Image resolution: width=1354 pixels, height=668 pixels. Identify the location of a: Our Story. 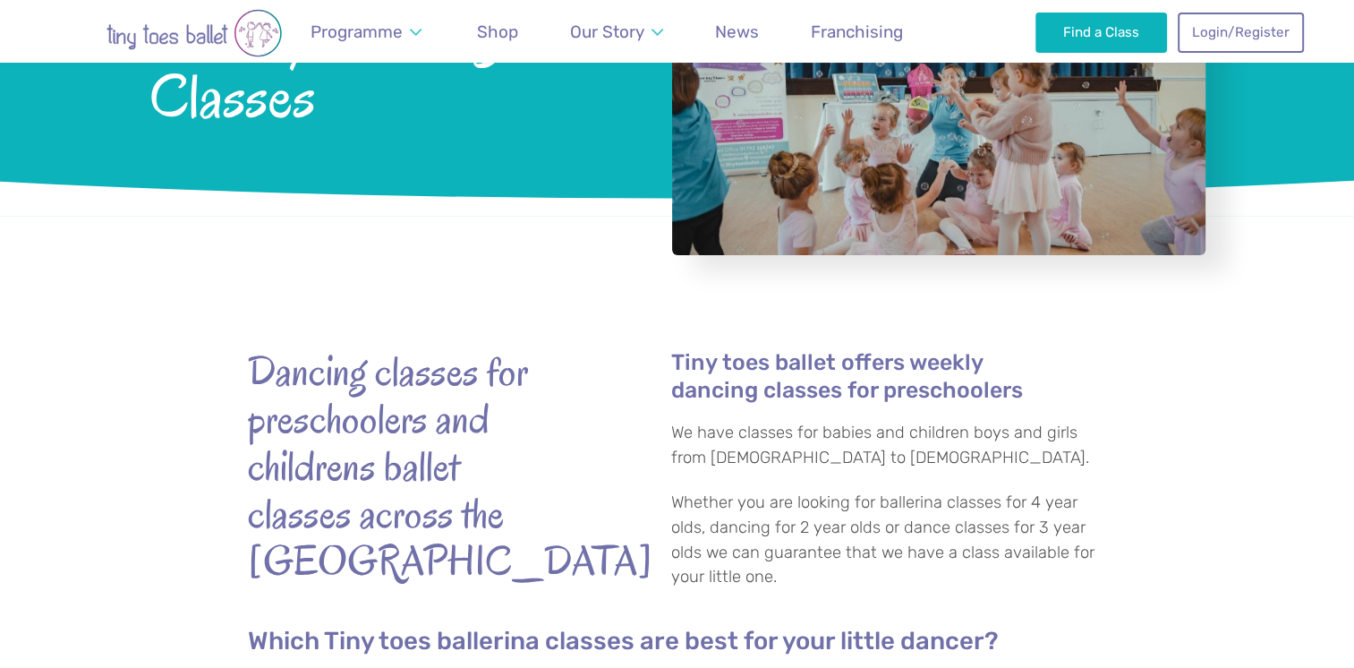
(616, 31).